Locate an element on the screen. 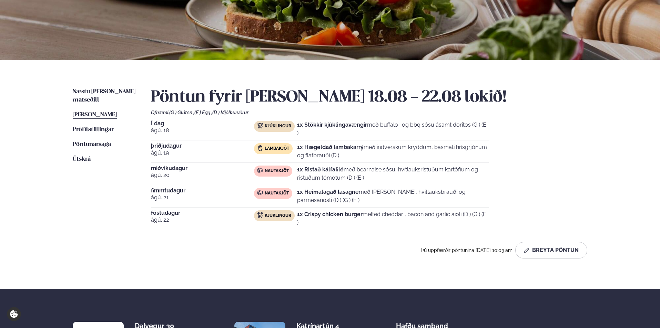 The image size is (660, 328). p: melted cheddar , bacon and garlic aioli (D ) (G ) (E ) is located at coordinates (393, 219).